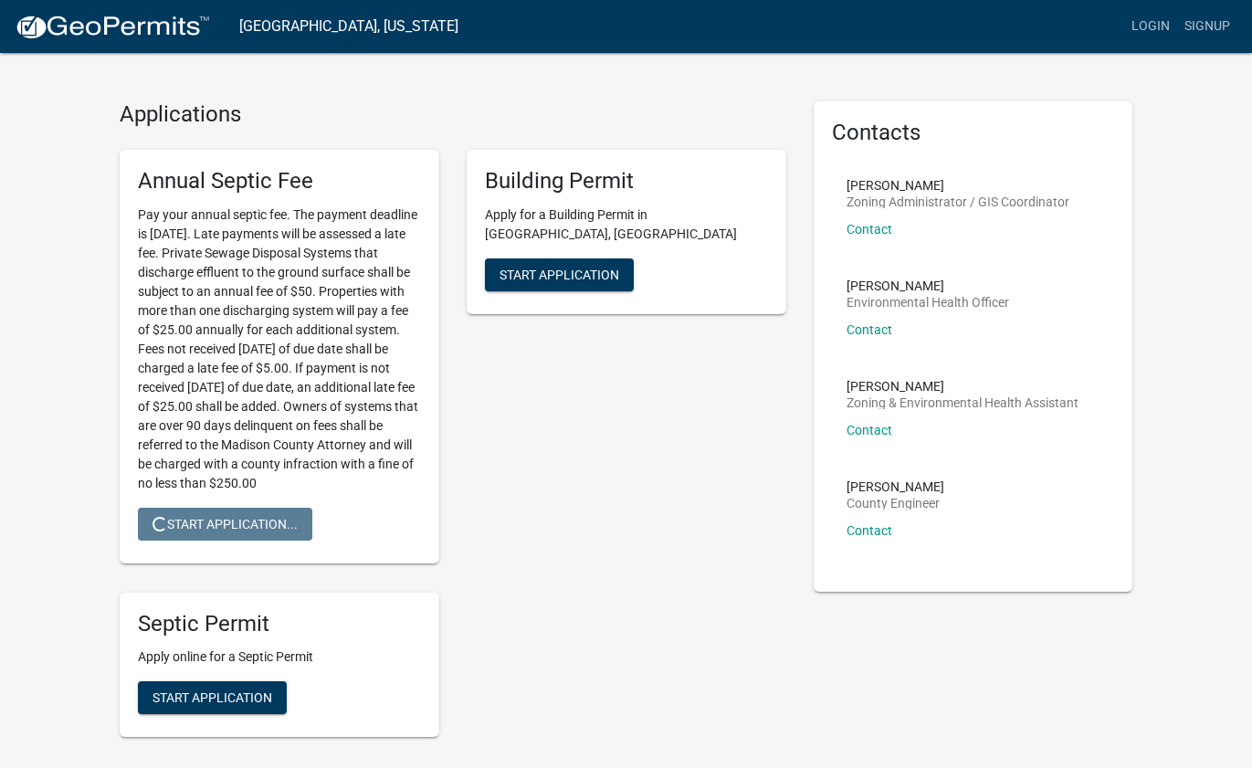 Image resolution: width=1252 pixels, height=768 pixels. Describe the element at coordinates (895, 503) in the screenshot. I see `p: County Engineer` at that location.